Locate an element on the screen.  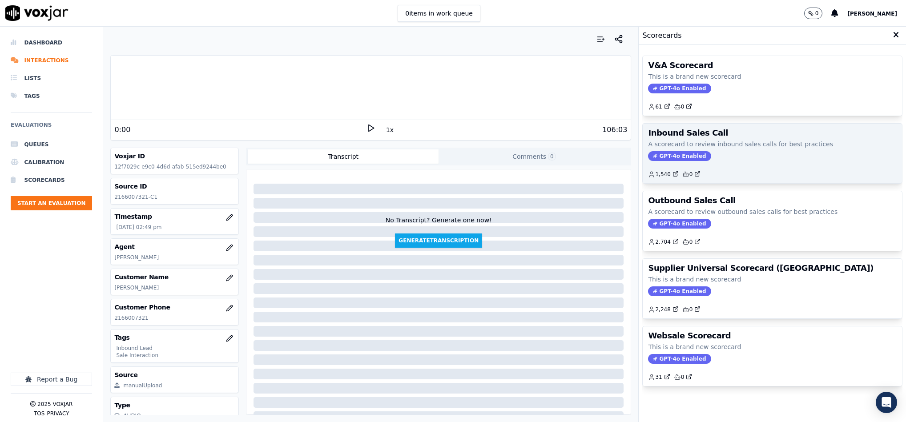
p: A scorecard to review outbound sales calls for best practices is located at coordinates (772, 212).